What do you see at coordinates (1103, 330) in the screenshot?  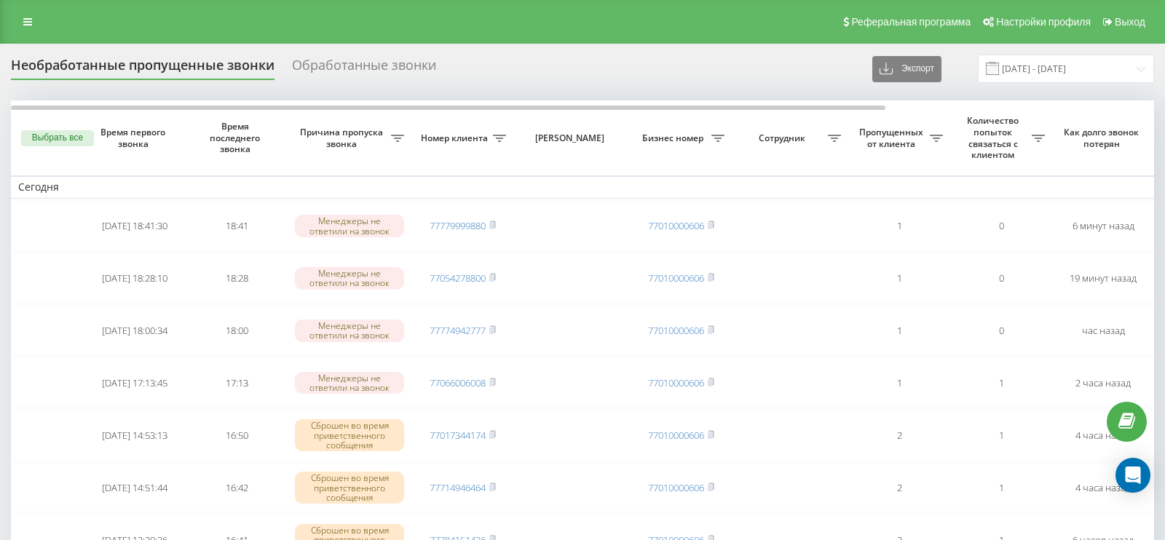 I see `td: час назад` at bounding box center [1103, 330].